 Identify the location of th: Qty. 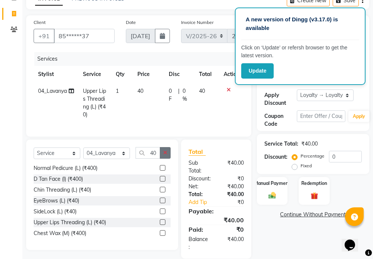
(122, 74).